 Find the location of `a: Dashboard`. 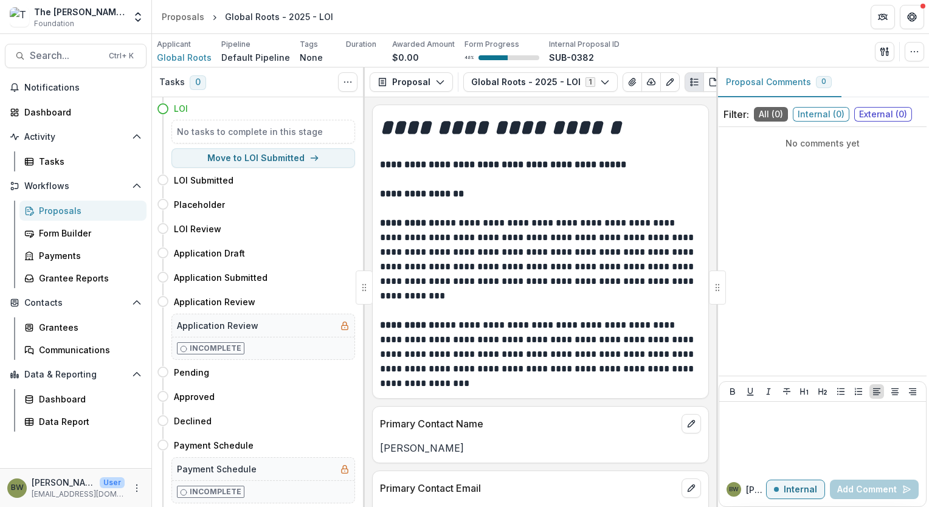

a: Dashboard is located at coordinates (83, 399).